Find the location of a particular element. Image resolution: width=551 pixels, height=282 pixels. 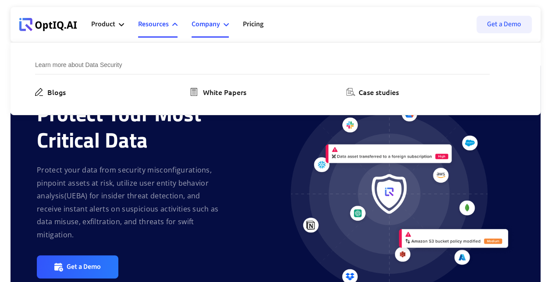

a: Case studies is located at coordinates (374, 92).